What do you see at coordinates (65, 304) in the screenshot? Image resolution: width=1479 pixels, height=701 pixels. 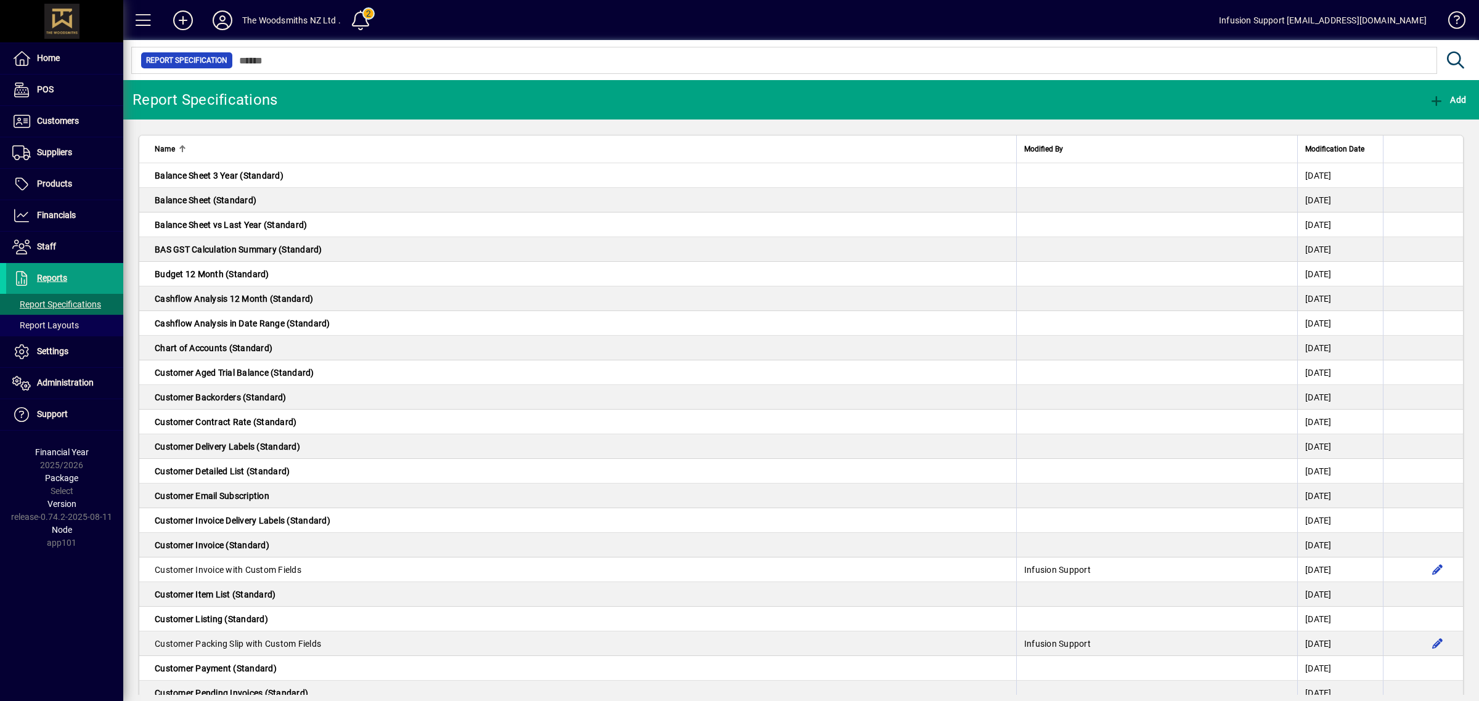 I see `a: Report Specifications` at bounding box center [65, 304].